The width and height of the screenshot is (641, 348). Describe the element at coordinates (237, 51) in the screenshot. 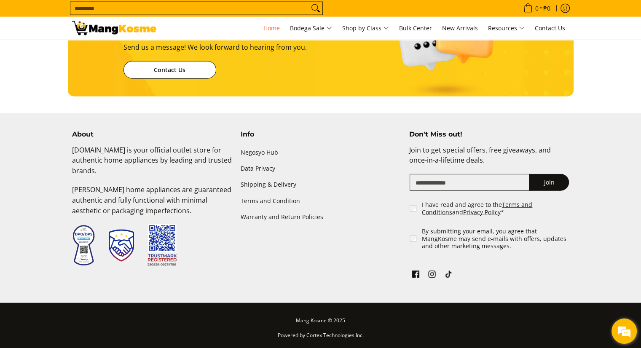

I see `p: Send us a message! We look forward to hearing from you.` at that location.